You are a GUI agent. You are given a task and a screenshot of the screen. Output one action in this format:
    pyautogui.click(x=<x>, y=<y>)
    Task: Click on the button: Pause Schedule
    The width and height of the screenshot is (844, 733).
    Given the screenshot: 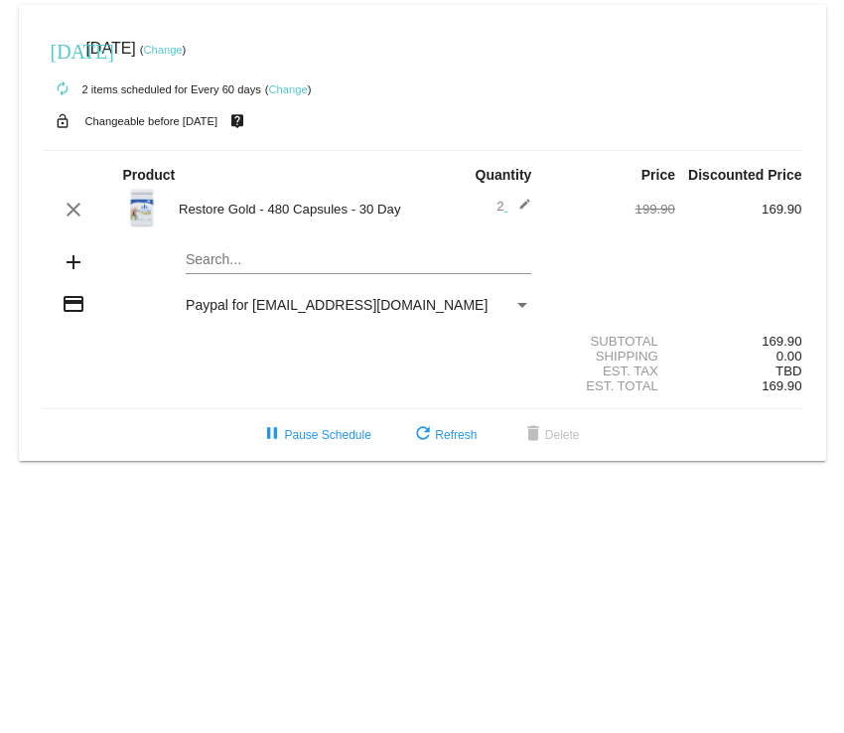 What is the action you would take?
    pyautogui.click(x=315, y=435)
    